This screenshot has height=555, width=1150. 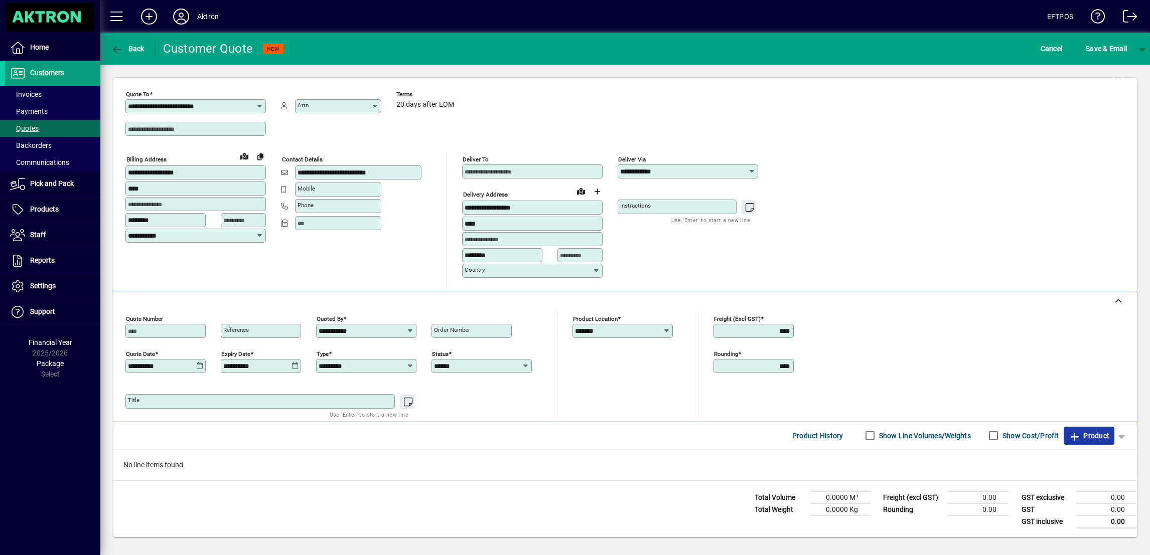 I want to click on button: Back, so click(x=127, y=49).